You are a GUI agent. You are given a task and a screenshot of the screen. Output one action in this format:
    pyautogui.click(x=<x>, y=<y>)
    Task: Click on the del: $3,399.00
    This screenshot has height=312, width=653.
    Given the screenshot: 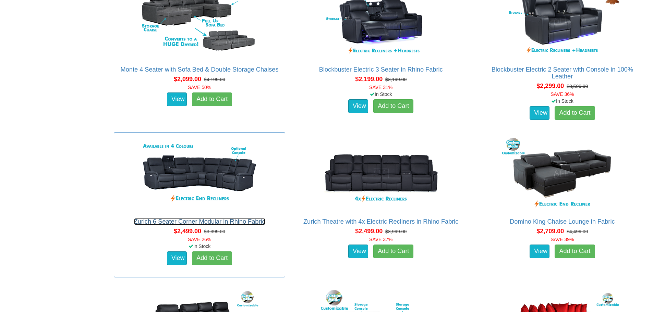 What is the action you would take?
    pyautogui.click(x=215, y=232)
    